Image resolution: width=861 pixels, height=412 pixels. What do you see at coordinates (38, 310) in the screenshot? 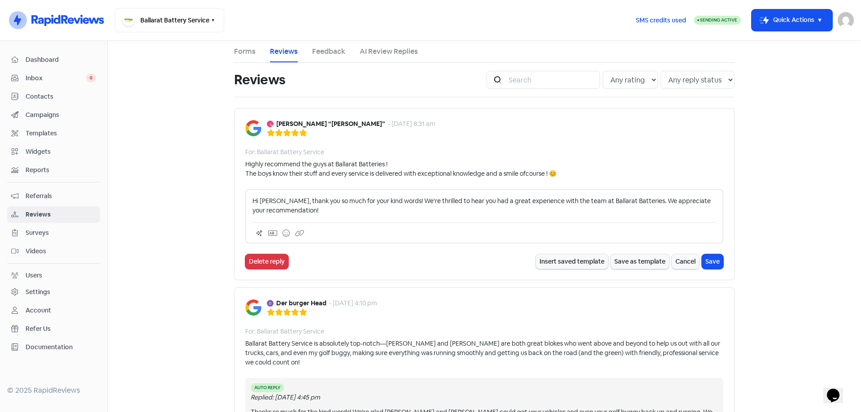
I see `div: Account` at bounding box center [38, 310].